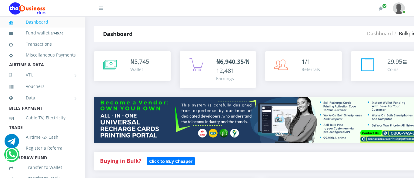 The width and height of the screenshot is (414, 178). Describe the element at coordinates (42, 44) in the screenshot. I see `a: Transactions` at that location.